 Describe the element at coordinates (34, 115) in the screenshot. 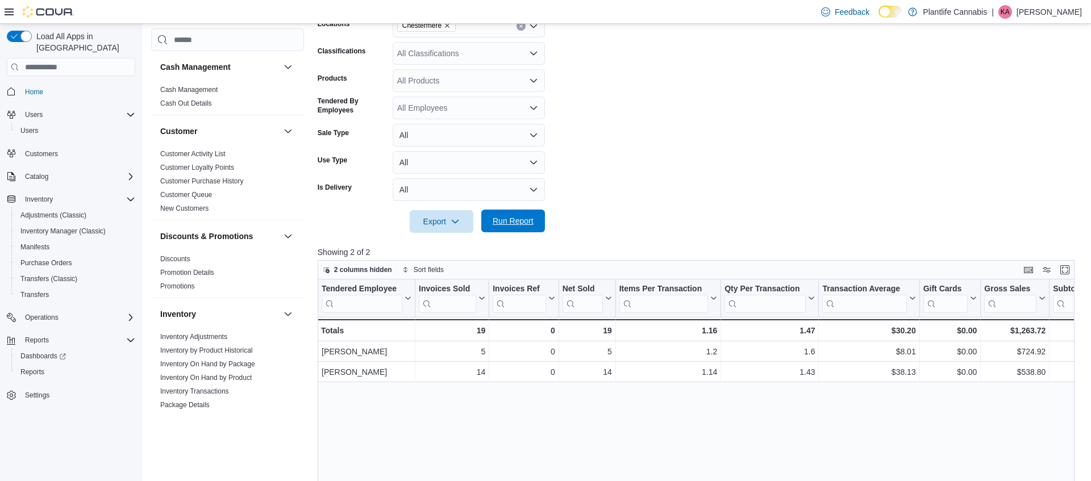

I see `button: Users` at that location.